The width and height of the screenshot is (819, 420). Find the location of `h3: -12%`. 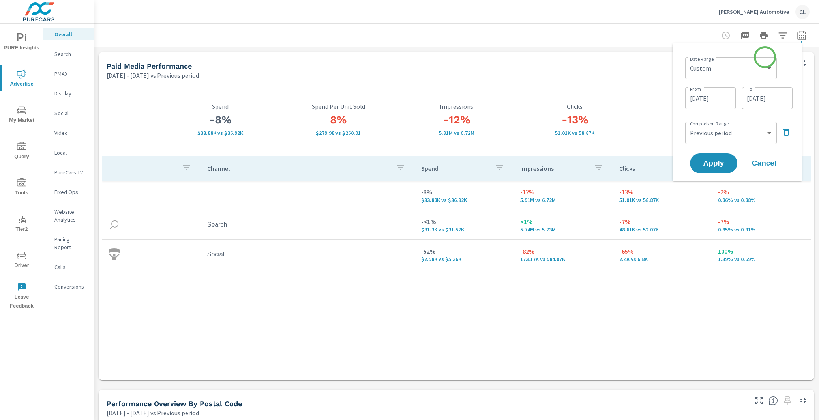

h3: -12% is located at coordinates (457, 120).